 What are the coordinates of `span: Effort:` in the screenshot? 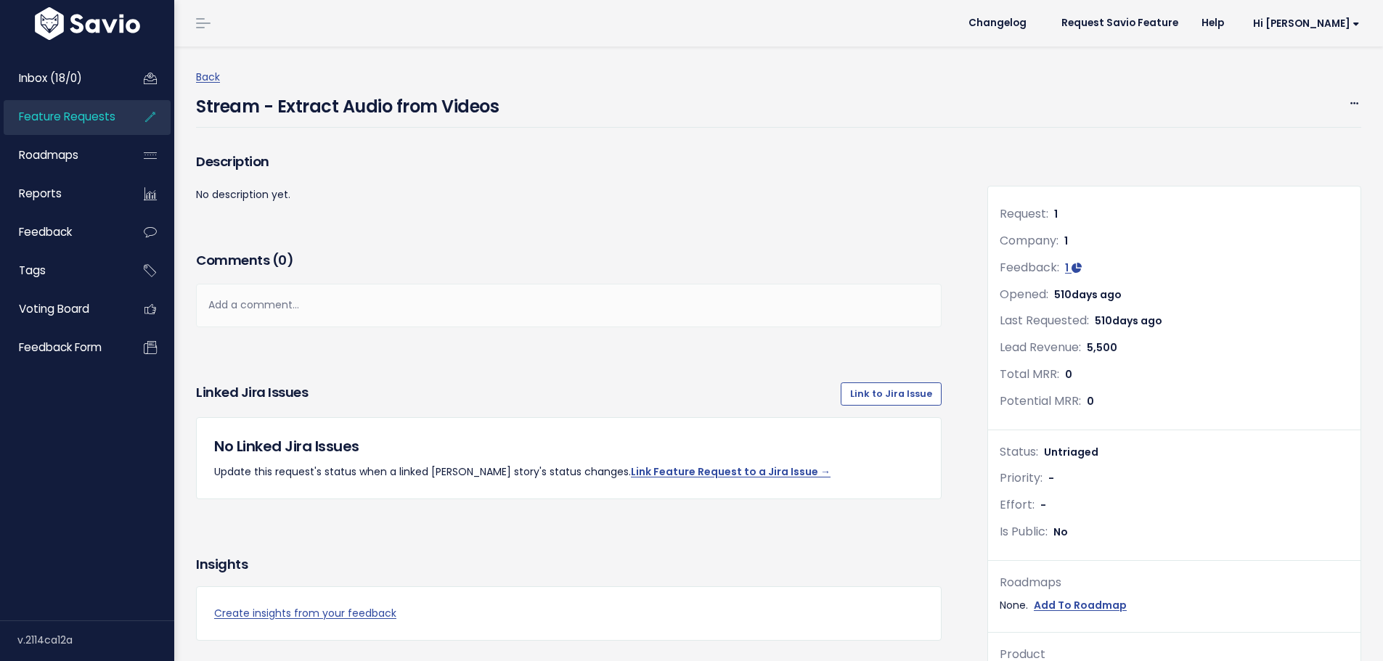 It's located at (1017, 505).